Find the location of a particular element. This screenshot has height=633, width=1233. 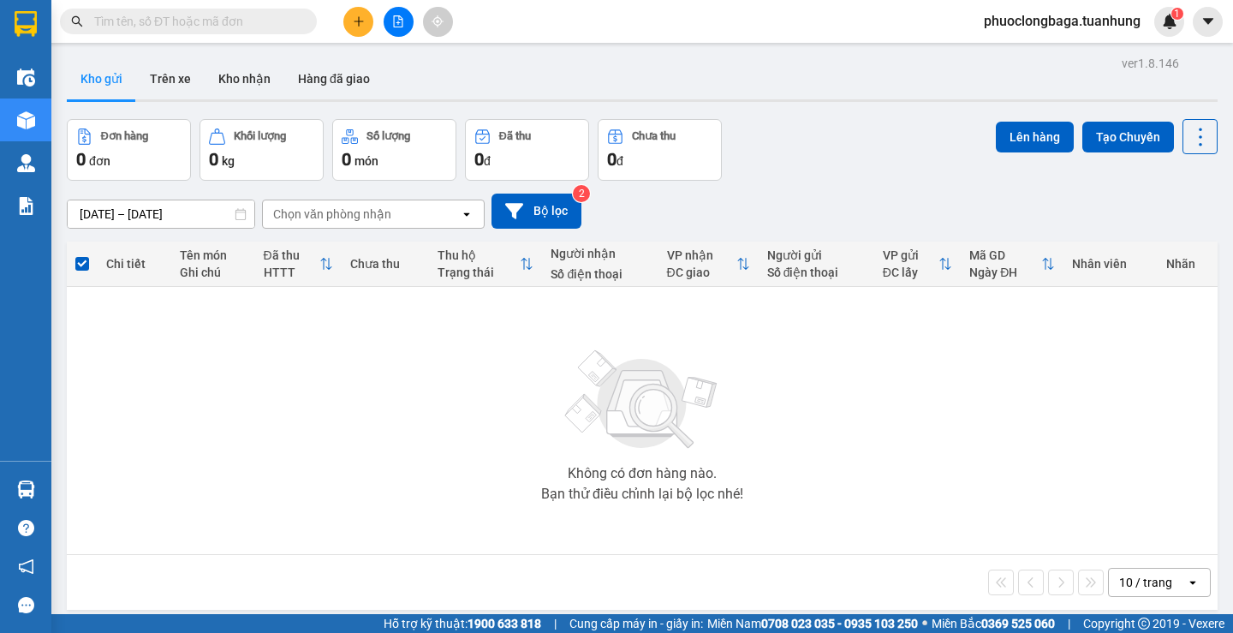

div: Tên món is located at coordinates (213, 255).